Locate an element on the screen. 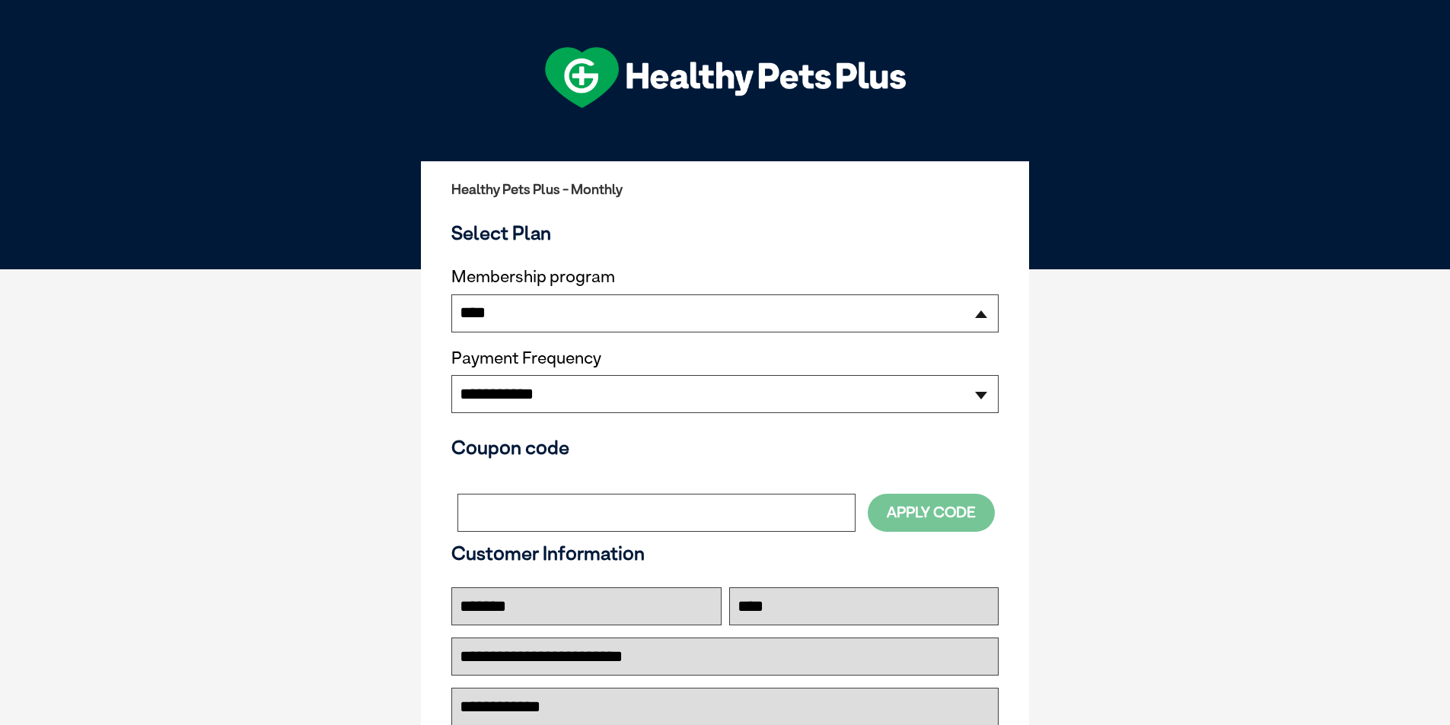 The image size is (1450, 725). h2: Healthy Pets Plus - Monthly is located at coordinates (724, 189).